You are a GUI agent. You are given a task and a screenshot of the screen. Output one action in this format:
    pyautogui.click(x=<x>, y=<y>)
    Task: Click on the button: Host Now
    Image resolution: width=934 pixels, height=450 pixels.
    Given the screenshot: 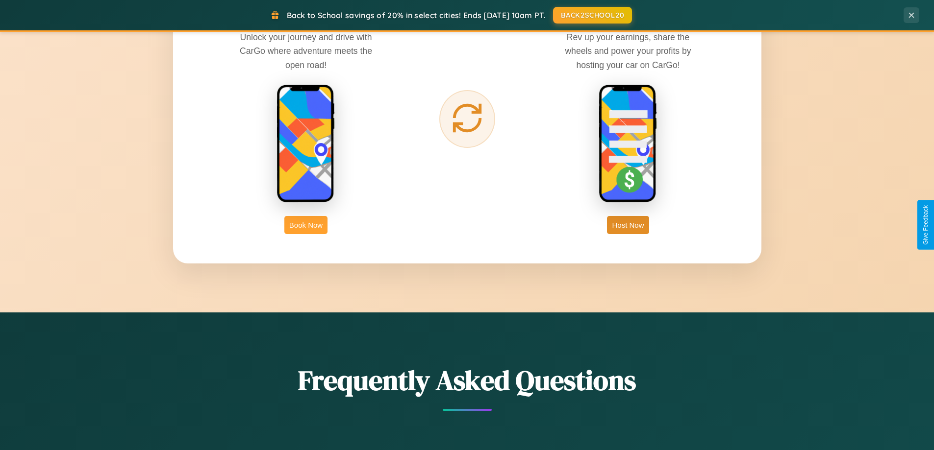 What is the action you would take?
    pyautogui.click(x=627, y=225)
    